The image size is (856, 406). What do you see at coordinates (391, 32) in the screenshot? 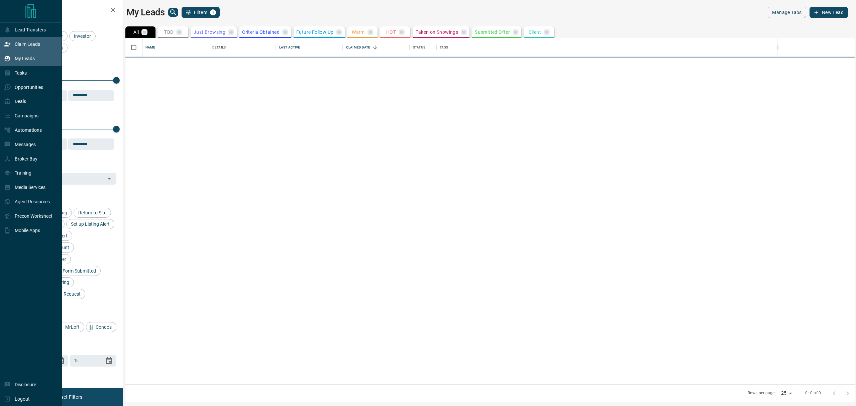
I see `p: HOT` at bounding box center [391, 32].